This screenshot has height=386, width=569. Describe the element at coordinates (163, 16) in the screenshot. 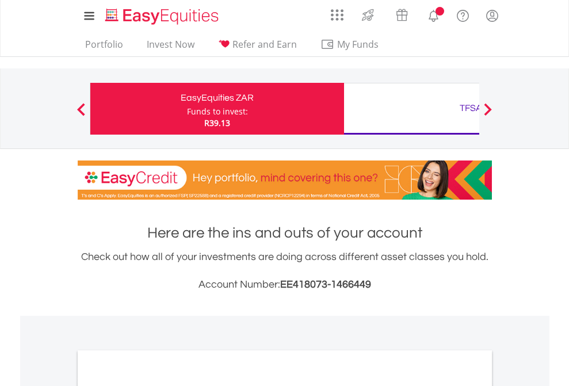

I see `img: EasyEquities_Logo.png` at that location.